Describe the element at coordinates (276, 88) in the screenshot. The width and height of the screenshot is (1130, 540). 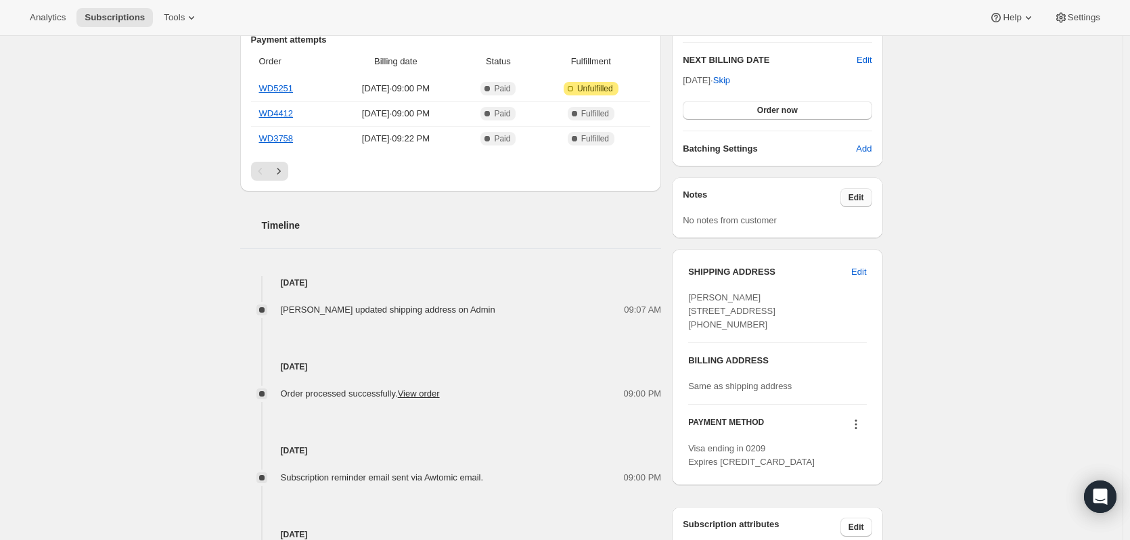
I see `a: WD5251` at that location.